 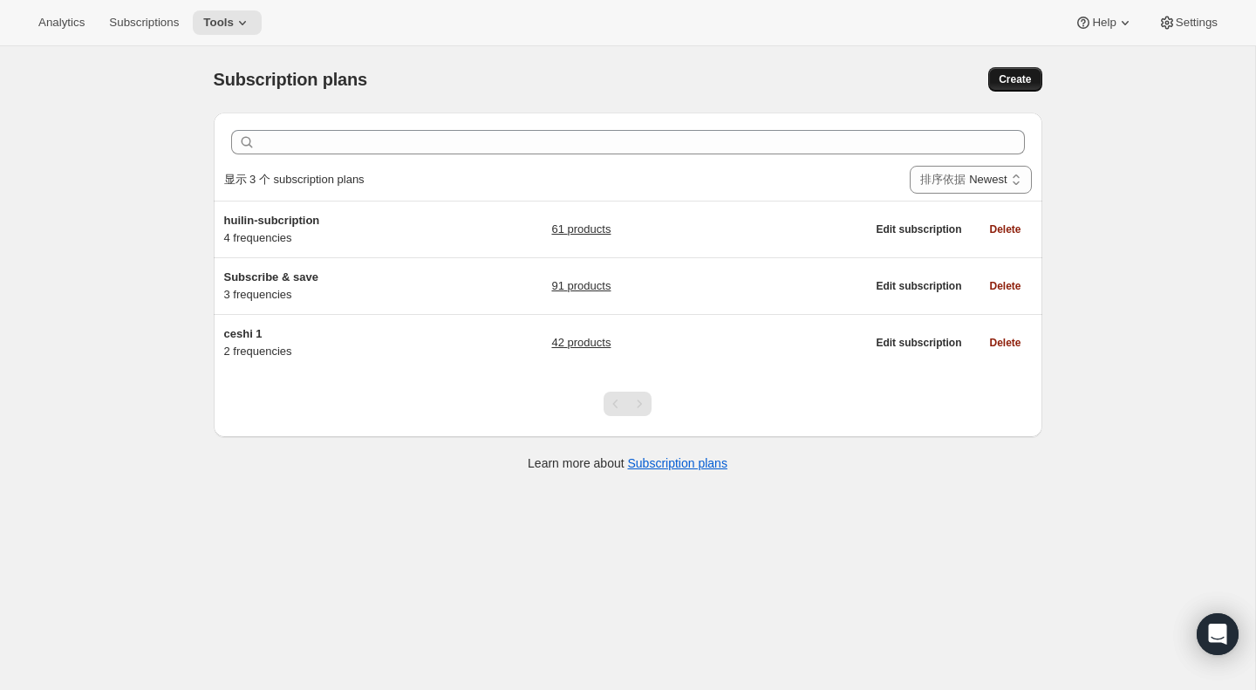 What do you see at coordinates (271, 276) in the screenshot?
I see `span: Subscribe & save` at bounding box center [271, 276].